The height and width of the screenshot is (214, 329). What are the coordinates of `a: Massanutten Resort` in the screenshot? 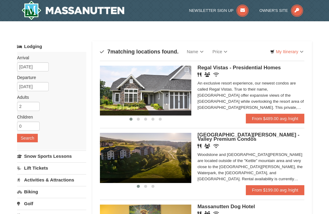 It's located at (73, 10).